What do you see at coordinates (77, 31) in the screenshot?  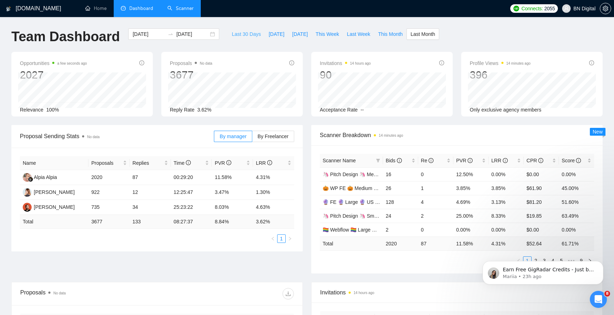 I see `p: Message from Mariia, sent 23h ago` at bounding box center [77, 31].